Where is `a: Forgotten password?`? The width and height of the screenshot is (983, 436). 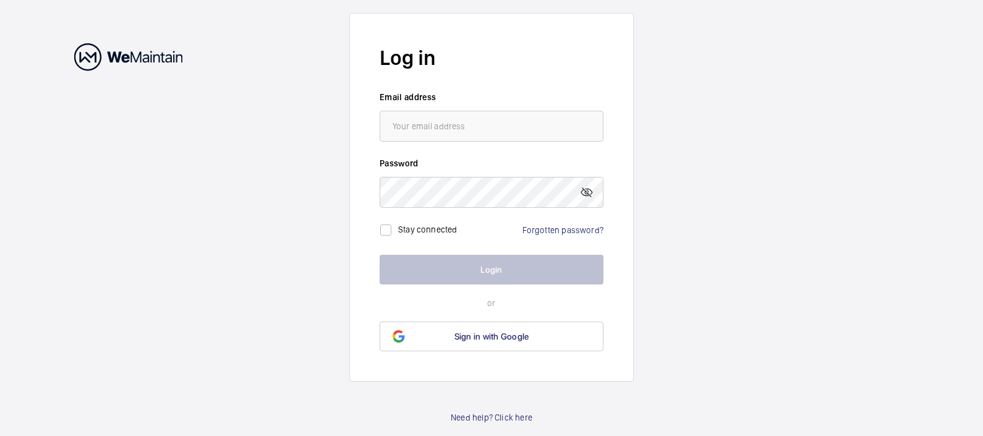 a: Forgotten password? is located at coordinates (562, 230).